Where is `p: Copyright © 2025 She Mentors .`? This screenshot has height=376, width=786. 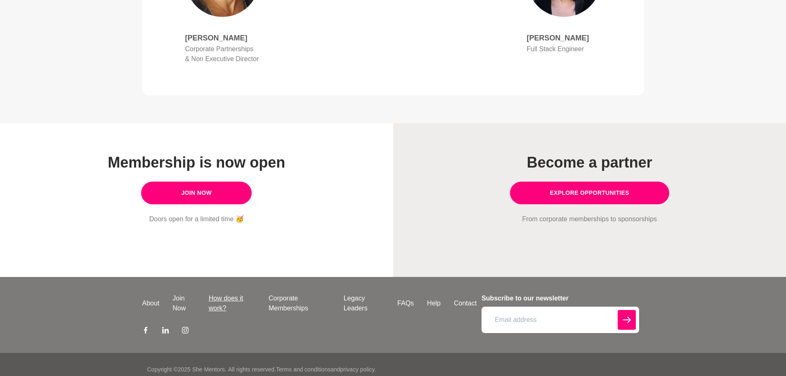 p: Copyright © 2025 She Mentors . is located at coordinates (187, 370).